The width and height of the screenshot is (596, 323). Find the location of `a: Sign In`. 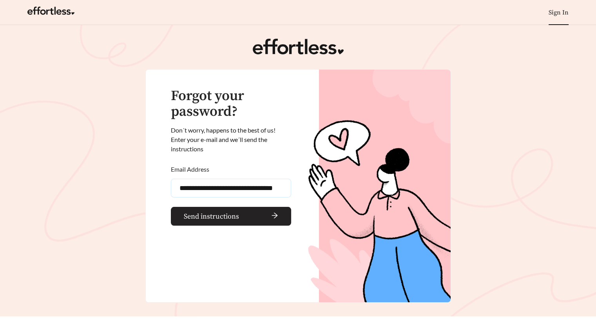

a: Sign In is located at coordinates (558, 13).